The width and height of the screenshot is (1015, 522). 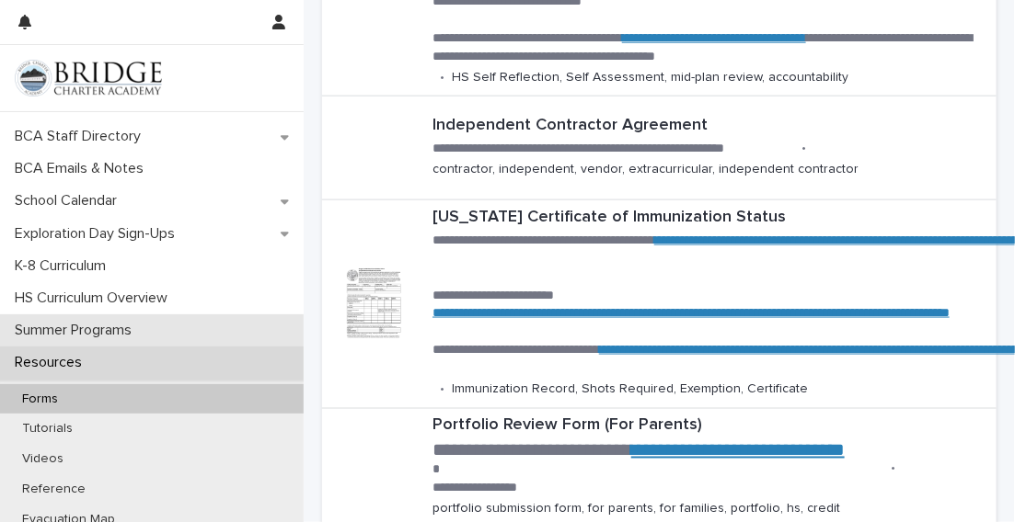 What do you see at coordinates (69, 201) in the screenshot?
I see `p: School Calendar` at bounding box center [69, 201].